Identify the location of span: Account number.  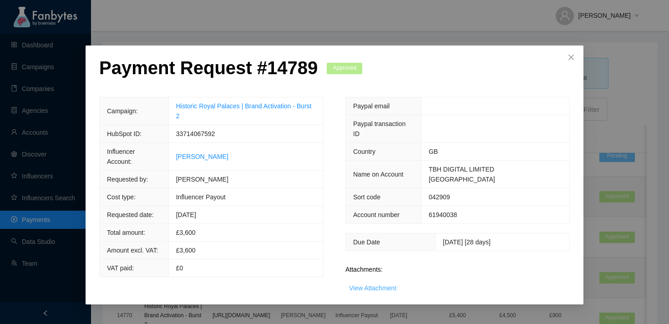
(377, 215).